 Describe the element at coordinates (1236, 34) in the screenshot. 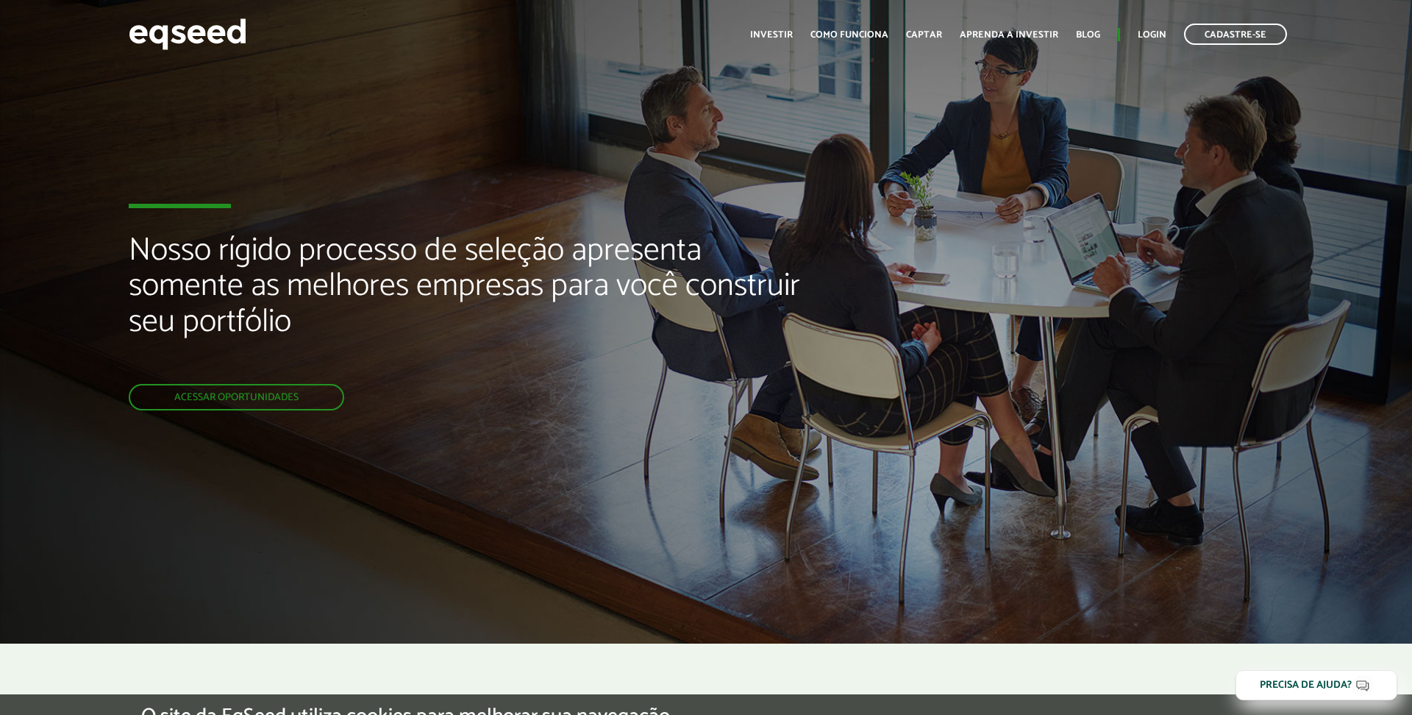

I see `a: Cadastre-se` at that location.